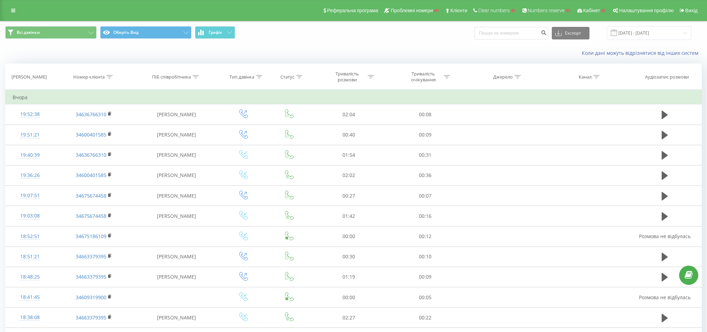  I want to click on div: Номер клієнта, so click(89, 77).